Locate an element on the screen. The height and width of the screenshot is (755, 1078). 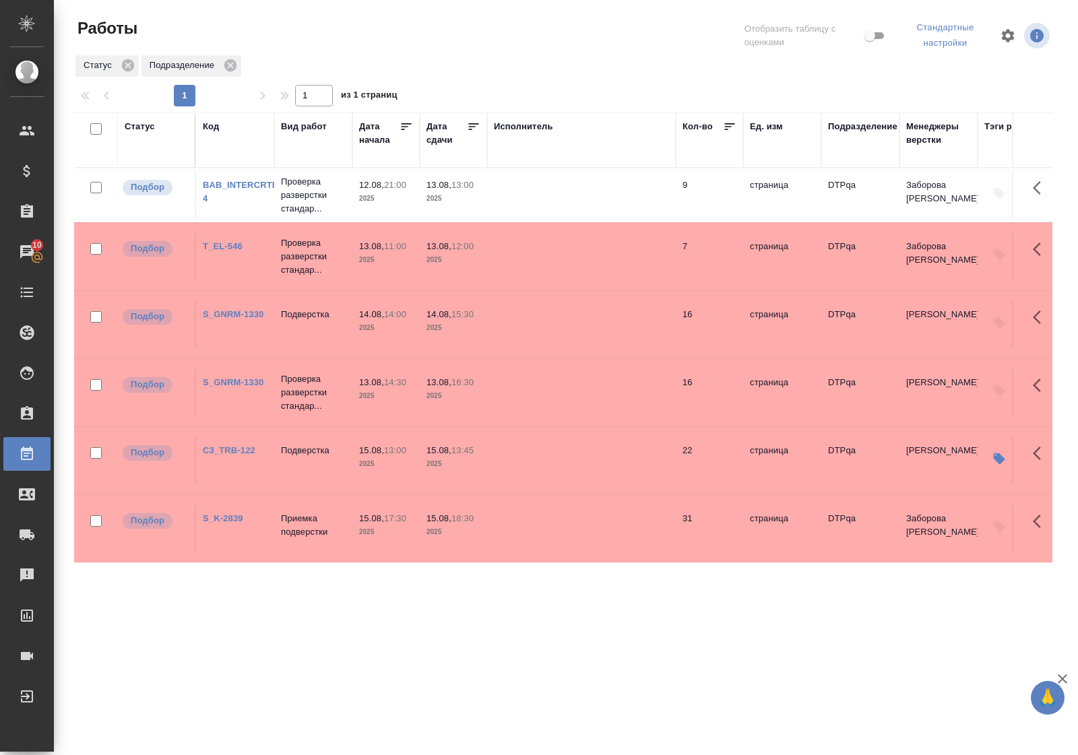
button: Изменить тэги is located at coordinates (999, 459).